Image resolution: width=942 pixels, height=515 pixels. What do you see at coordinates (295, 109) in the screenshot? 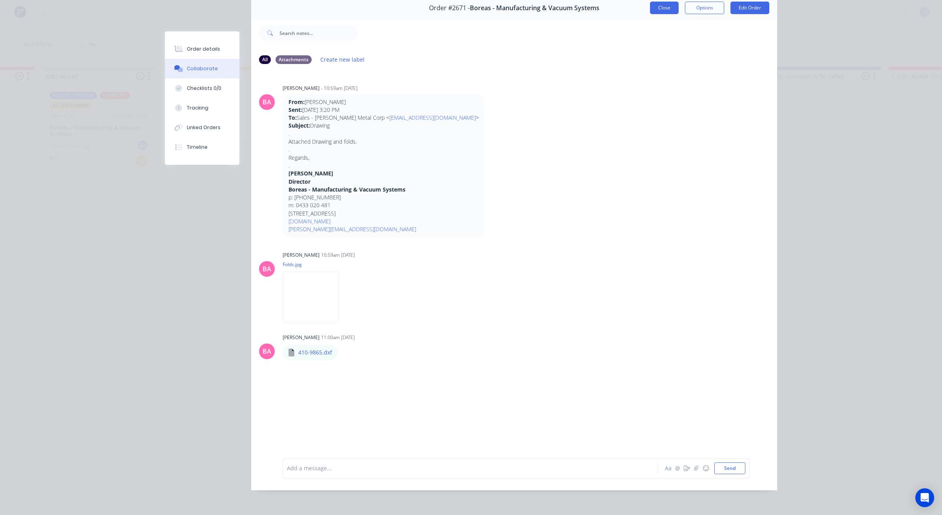
I see `strong: Sent:` at bounding box center [295, 109].